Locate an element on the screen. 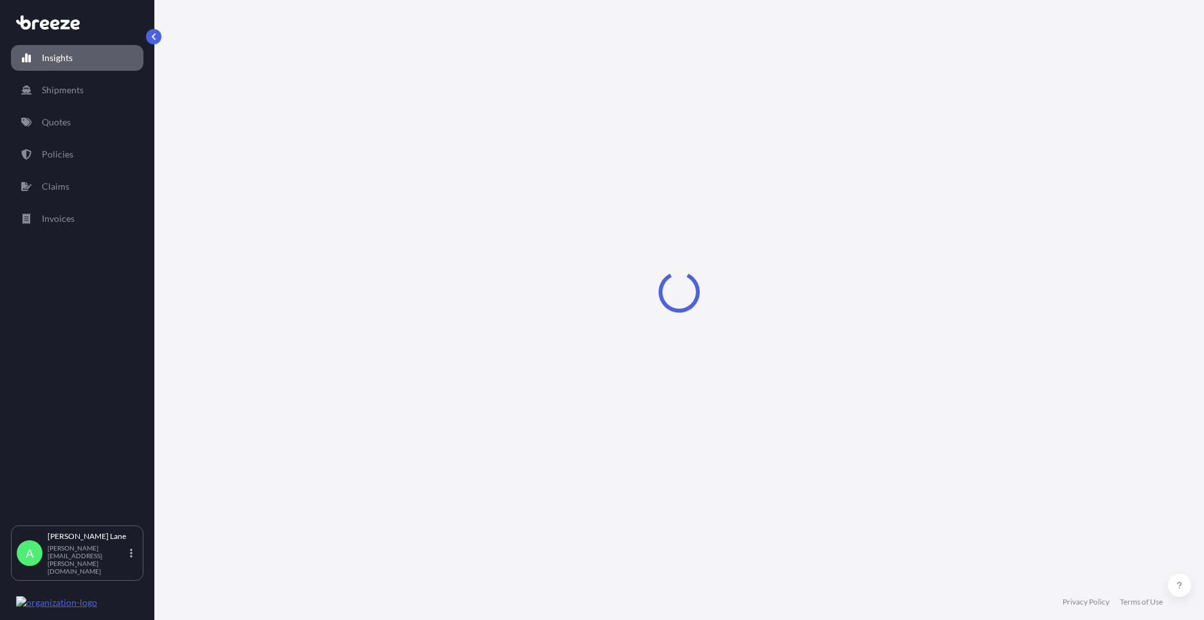 This screenshot has height=620, width=1204. p: Insights is located at coordinates (57, 58).